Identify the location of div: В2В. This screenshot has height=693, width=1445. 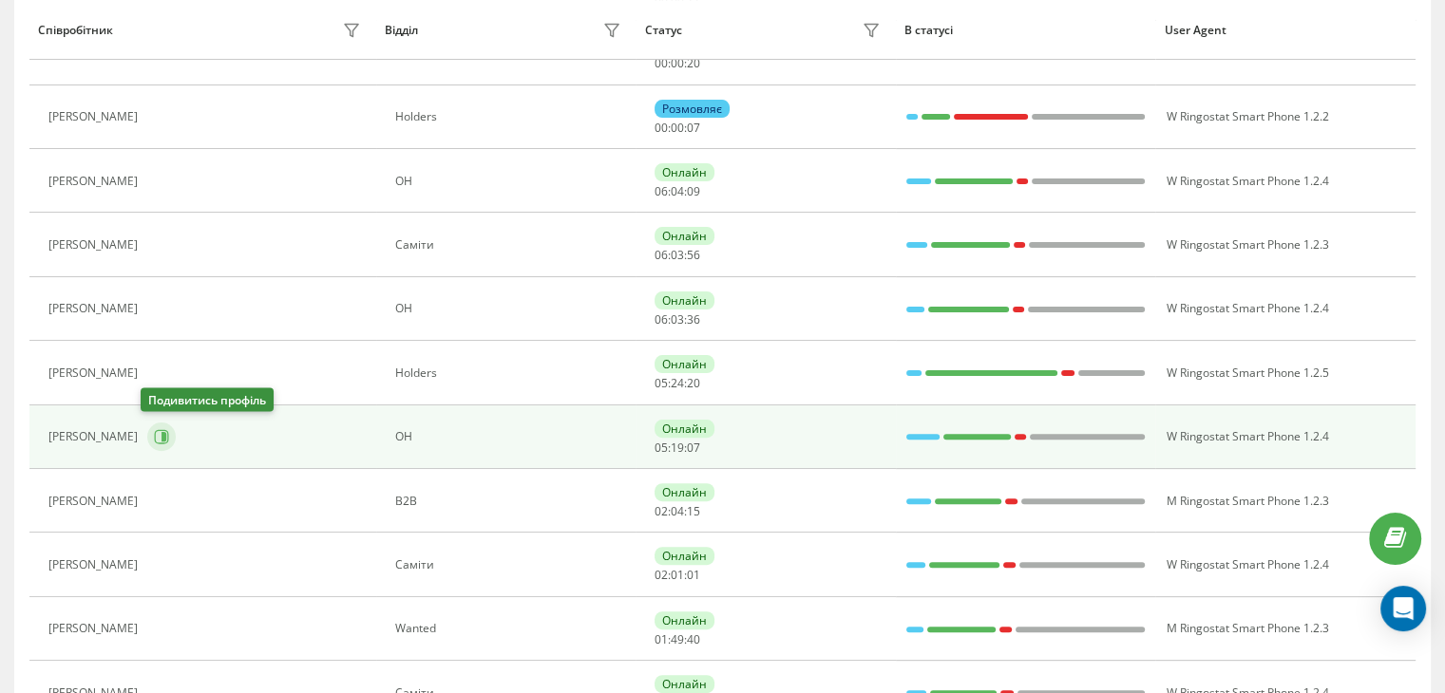
(510, 502).